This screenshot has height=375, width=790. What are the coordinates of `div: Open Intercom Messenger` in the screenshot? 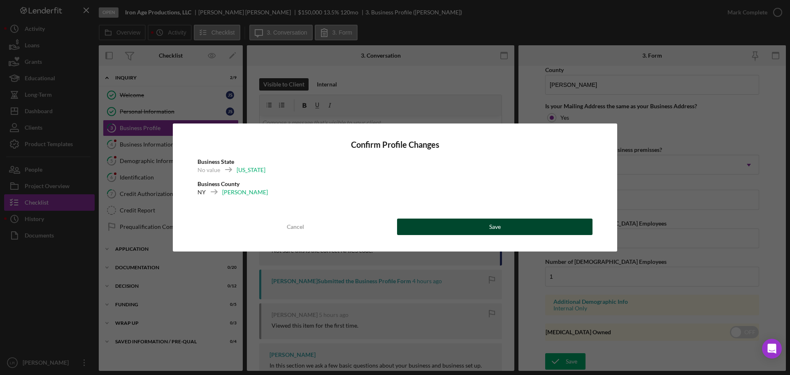 It's located at (772, 348).